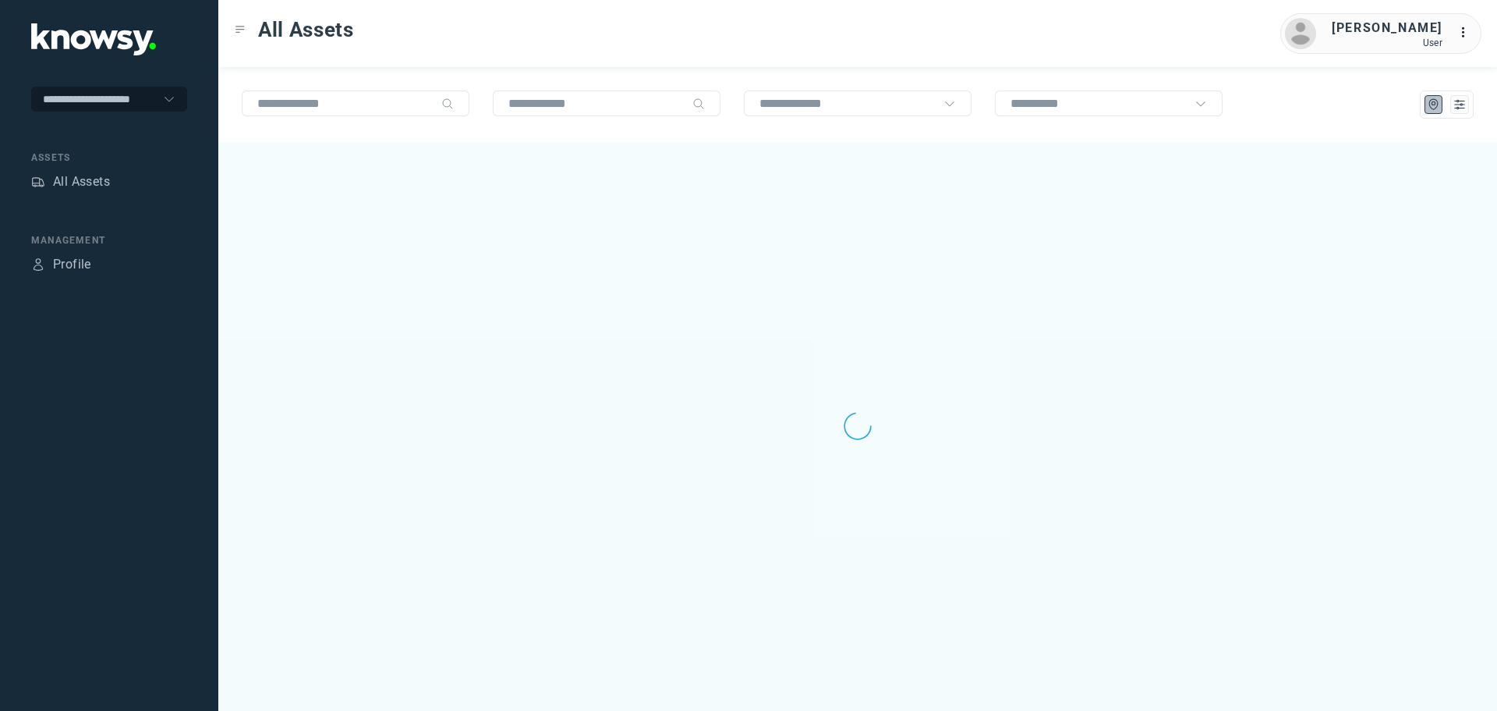  I want to click on div: Management, so click(109, 240).